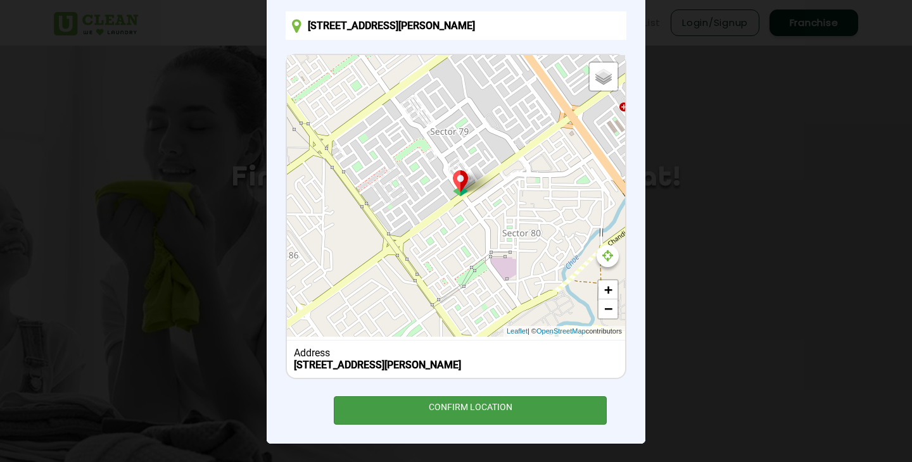 Image resolution: width=912 pixels, height=462 pixels. What do you see at coordinates (608, 309) in the screenshot?
I see `a: Zoom out` at bounding box center [608, 309].